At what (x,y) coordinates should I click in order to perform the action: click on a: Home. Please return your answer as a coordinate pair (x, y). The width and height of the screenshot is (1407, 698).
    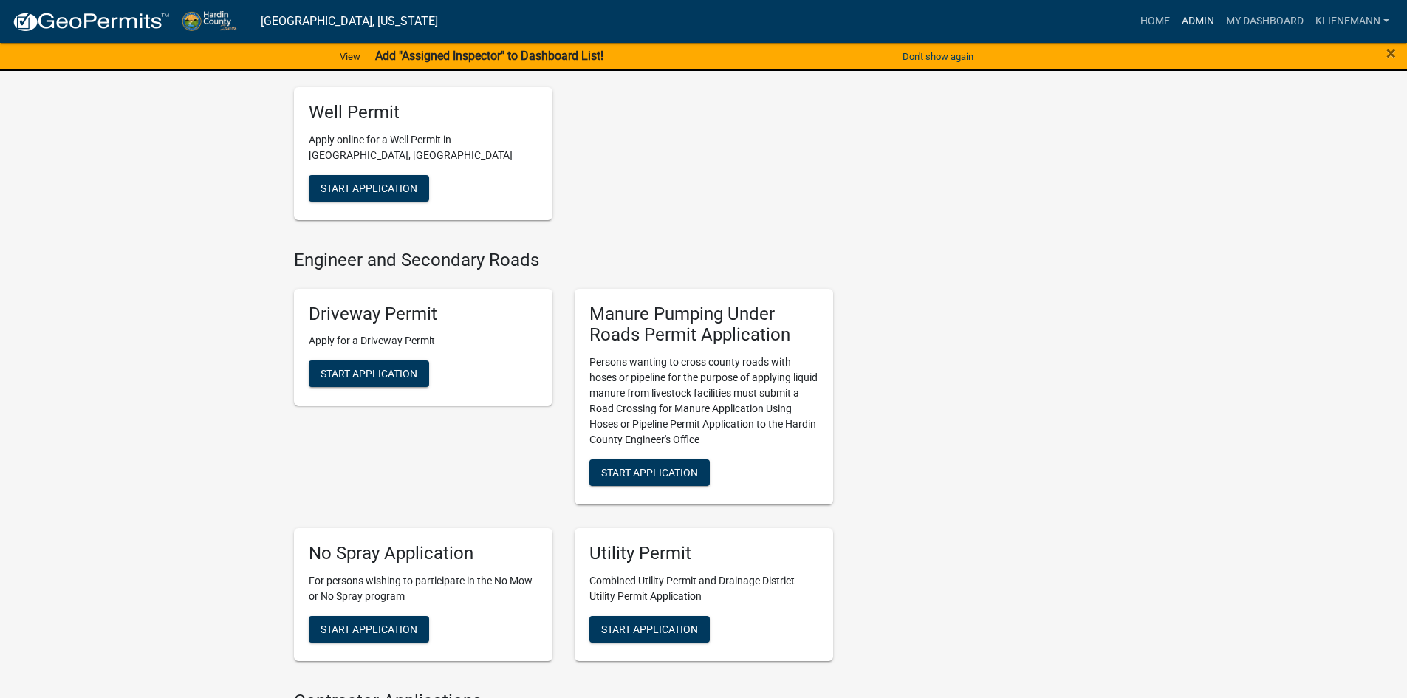
    Looking at the image, I should click on (1156, 21).